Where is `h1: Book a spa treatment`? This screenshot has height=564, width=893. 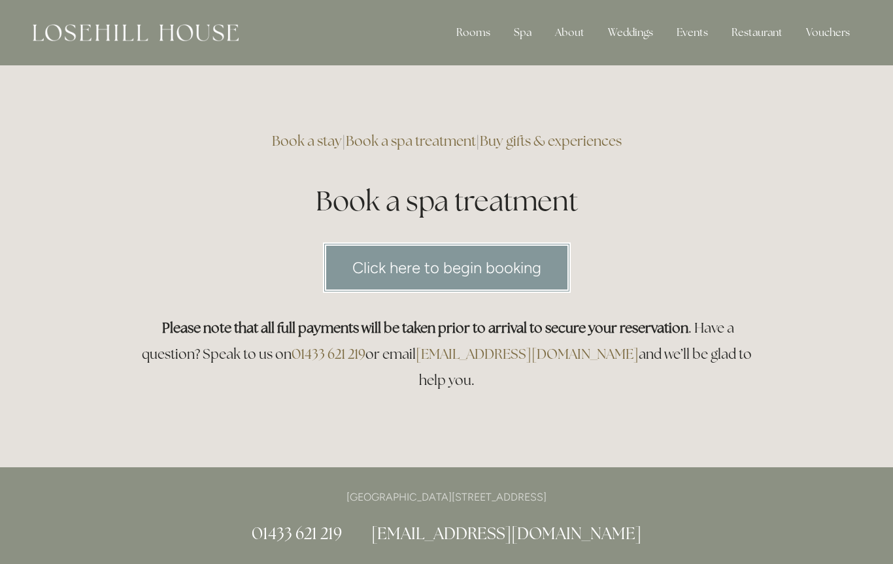
h1: Book a spa treatment is located at coordinates (447, 201).